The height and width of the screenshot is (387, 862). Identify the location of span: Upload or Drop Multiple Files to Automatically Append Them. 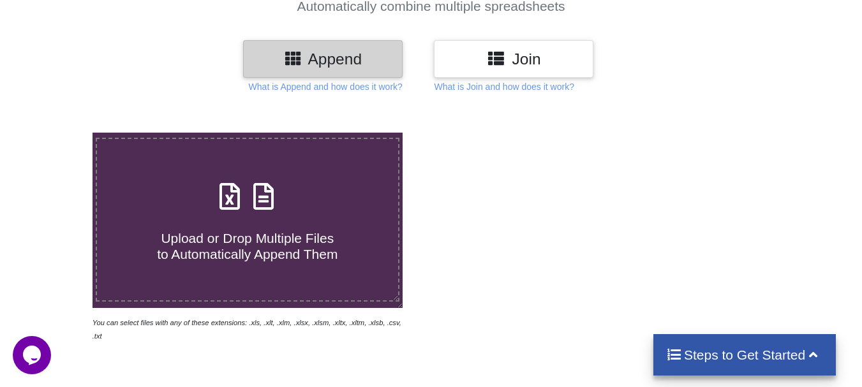
(247, 246).